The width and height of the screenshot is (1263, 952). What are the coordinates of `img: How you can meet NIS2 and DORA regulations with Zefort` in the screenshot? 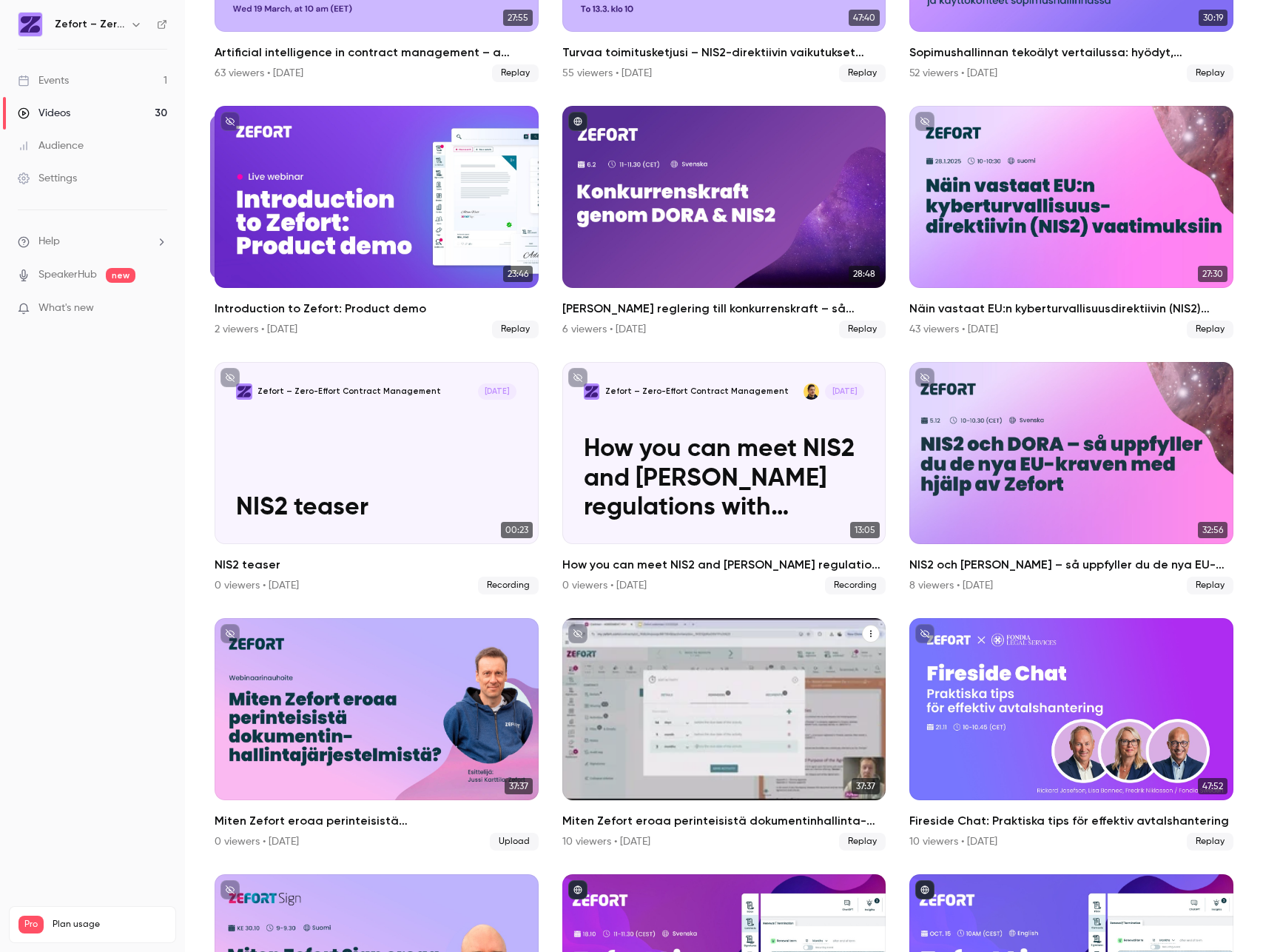 It's located at (592, 391).